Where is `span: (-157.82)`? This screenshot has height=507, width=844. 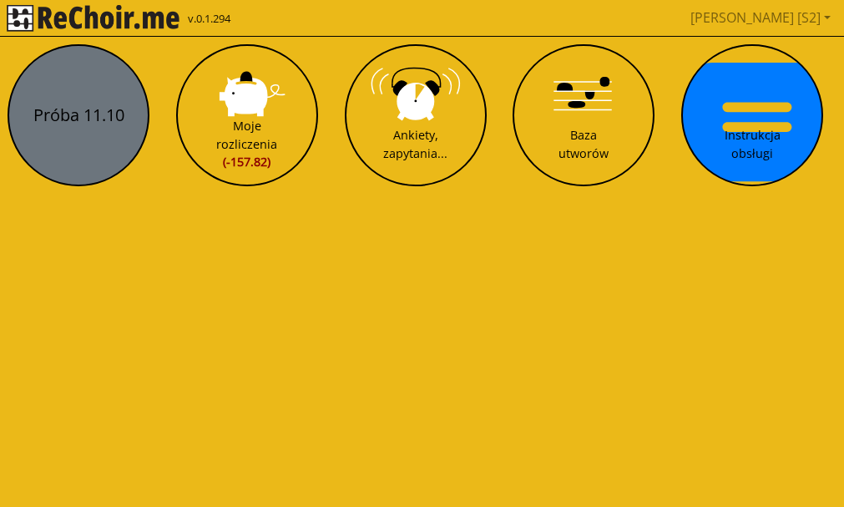
span: (-157.82) is located at coordinates (246, 162).